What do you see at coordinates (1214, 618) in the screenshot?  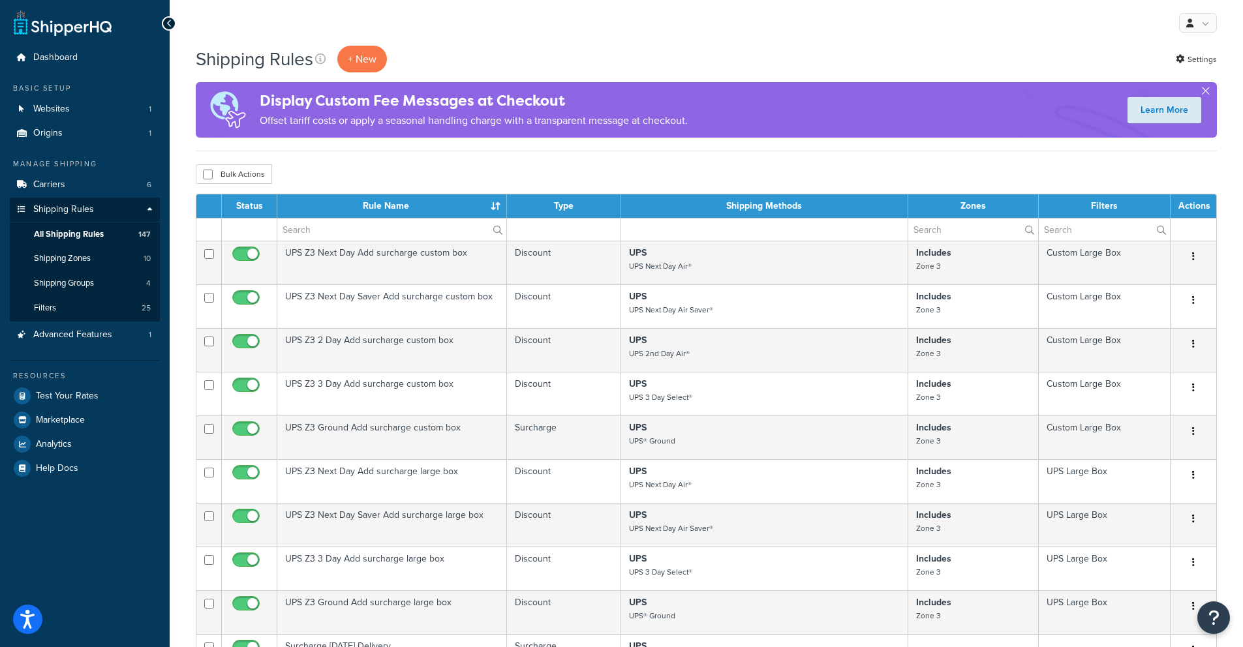 I see `button: Open Resource Center` at bounding box center [1214, 618].